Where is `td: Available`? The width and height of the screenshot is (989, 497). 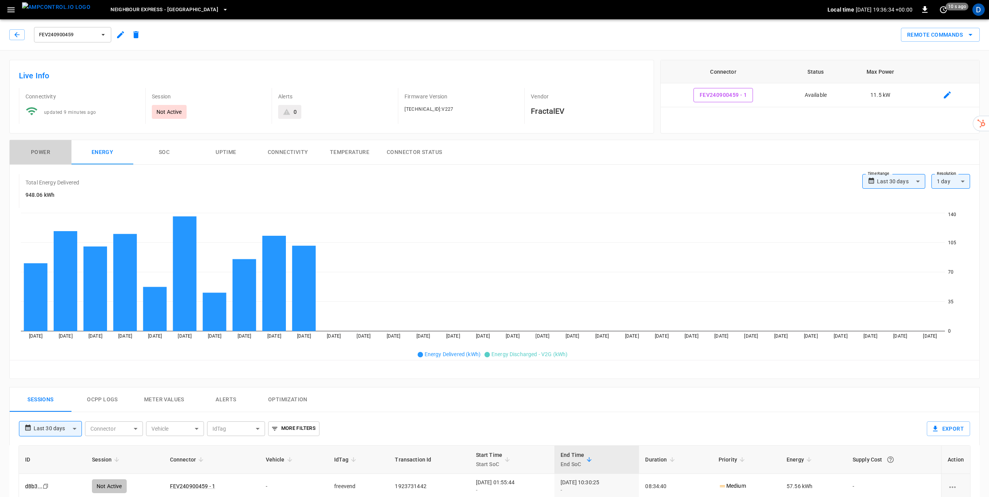
td: Available is located at coordinates (815, 95).